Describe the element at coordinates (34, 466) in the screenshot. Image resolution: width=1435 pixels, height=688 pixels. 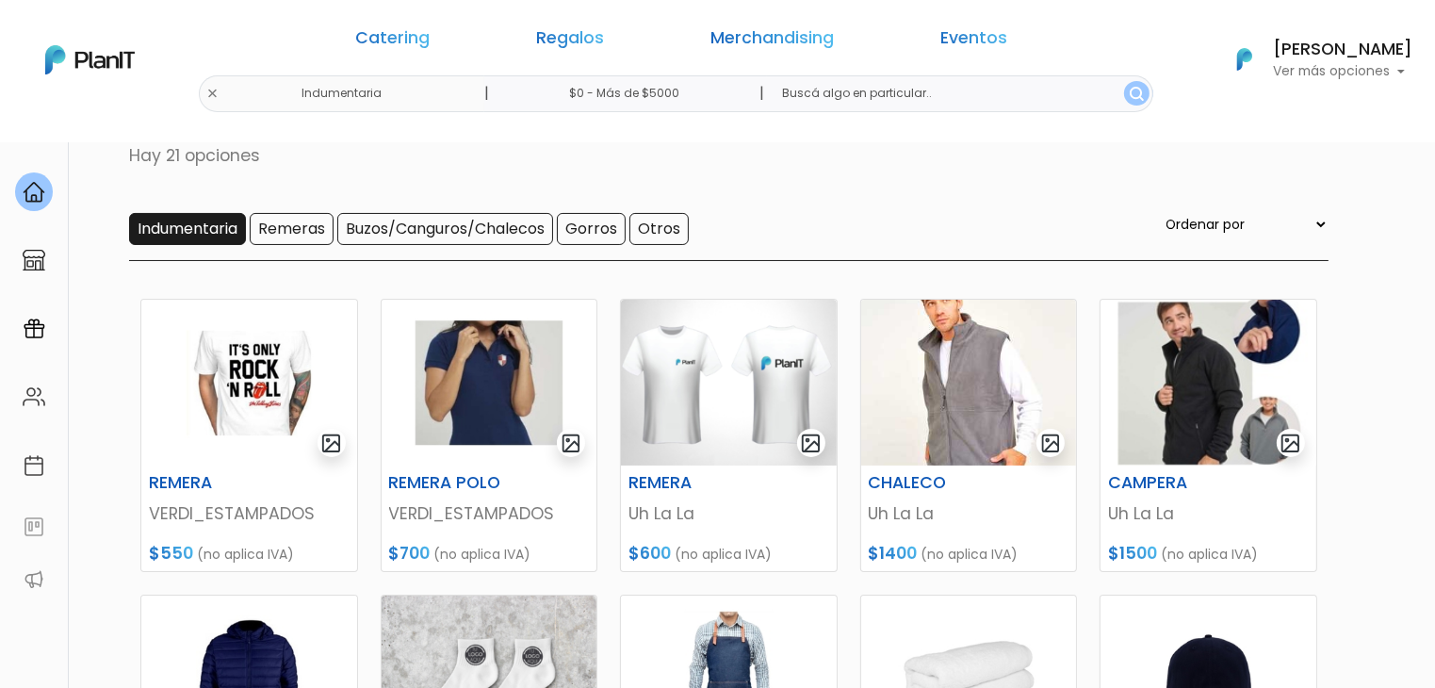
I see `img: calendar-87d922413cdce8b2cf7b7f5f62616a5cf9e4887200fb71536465627b3292af00.svg` at that location.